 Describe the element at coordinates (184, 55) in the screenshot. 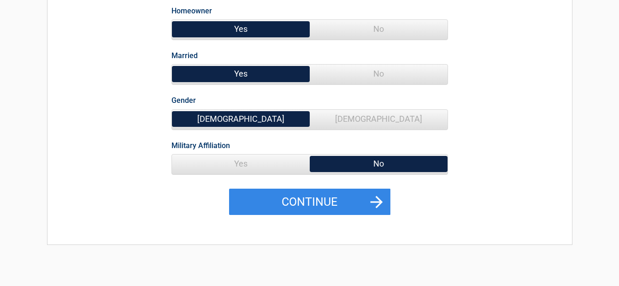

I see `label: Married` at that location.